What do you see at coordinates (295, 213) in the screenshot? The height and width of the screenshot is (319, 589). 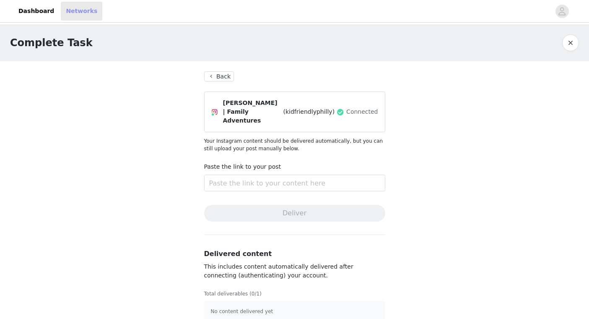 I see `button: Deliver` at bounding box center [295, 213].